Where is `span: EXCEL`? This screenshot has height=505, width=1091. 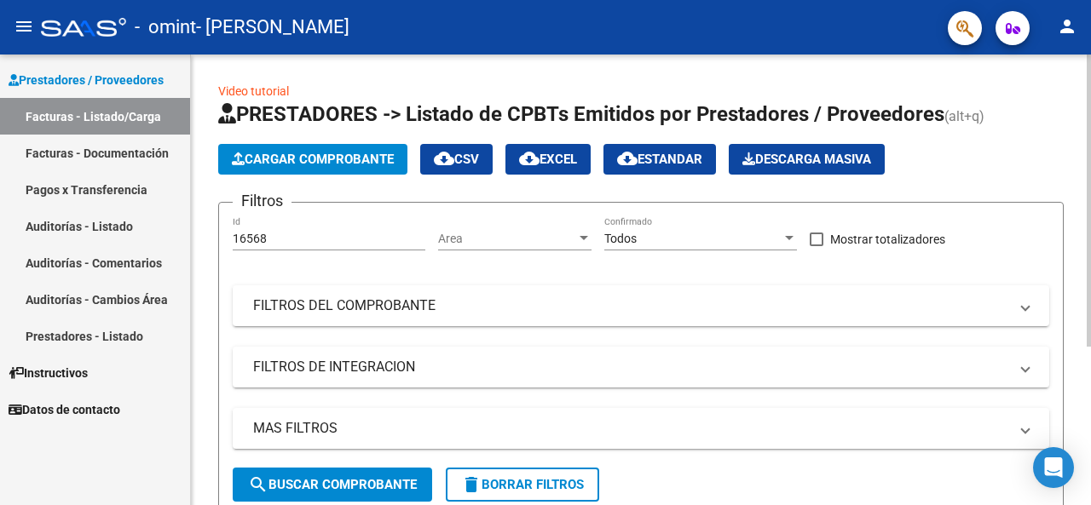 span: EXCEL is located at coordinates (548, 159).